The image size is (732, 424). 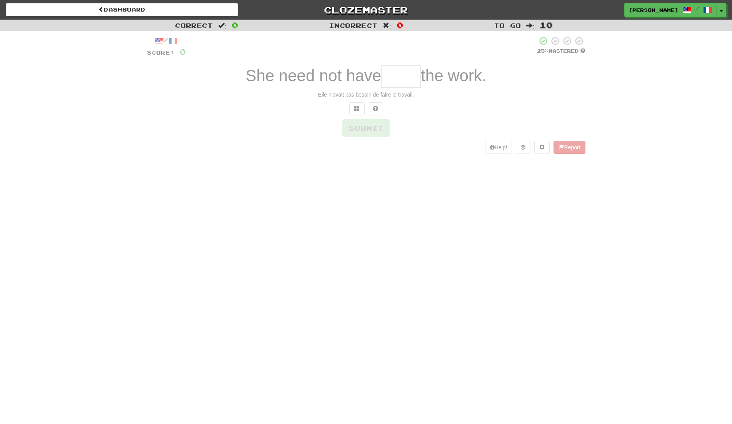 What do you see at coordinates (498, 147) in the screenshot?
I see `button: Help!` at bounding box center [498, 147].